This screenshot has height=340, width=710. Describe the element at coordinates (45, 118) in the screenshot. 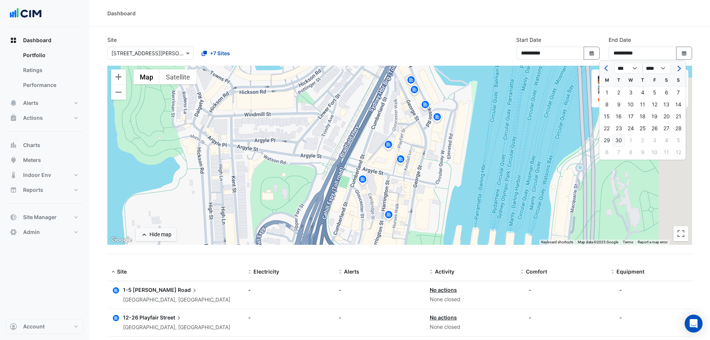

I see `button: Actions` at that location.